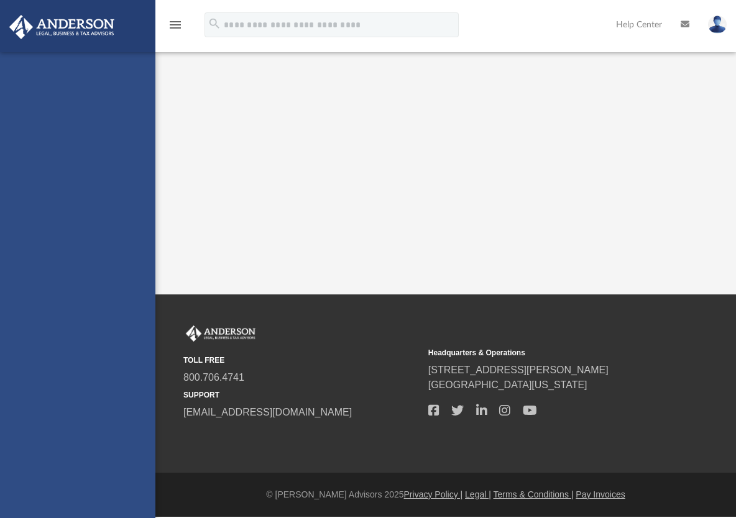  I want to click on i: search, so click(214, 24).